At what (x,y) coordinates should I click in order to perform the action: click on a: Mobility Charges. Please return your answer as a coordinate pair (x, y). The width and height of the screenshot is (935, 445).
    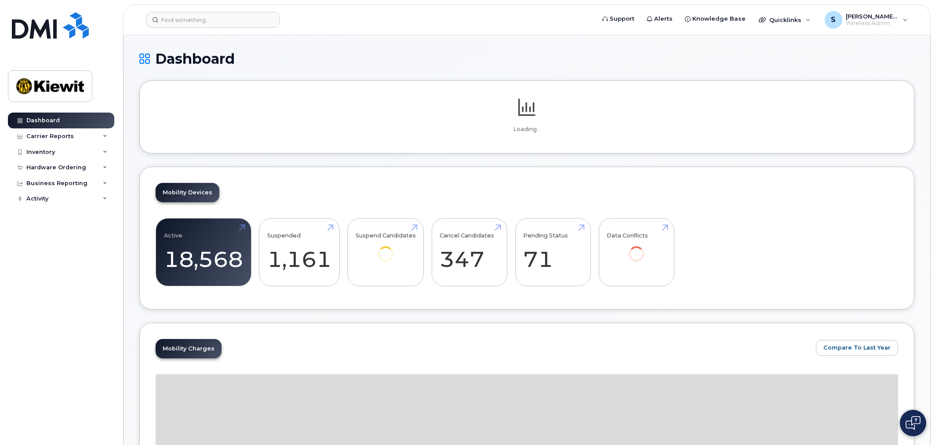
    Looking at the image, I should click on (189, 349).